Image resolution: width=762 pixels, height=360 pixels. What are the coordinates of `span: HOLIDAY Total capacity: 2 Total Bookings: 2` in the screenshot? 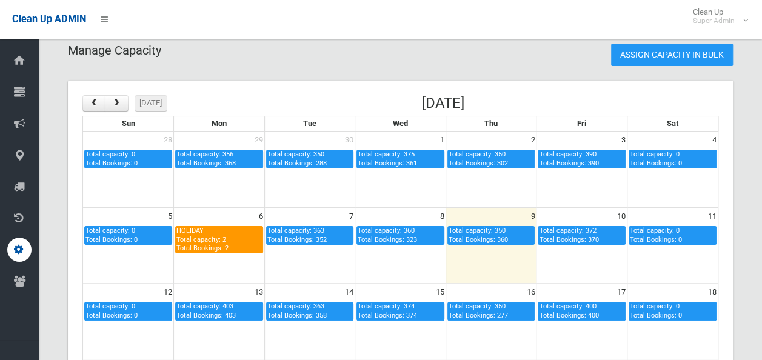 It's located at (203, 239).